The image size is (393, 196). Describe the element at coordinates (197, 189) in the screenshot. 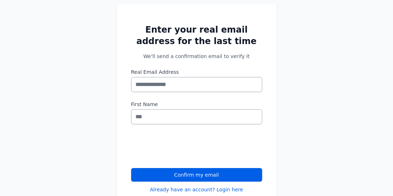

I see `a: Already have an account? Login here` at that location.